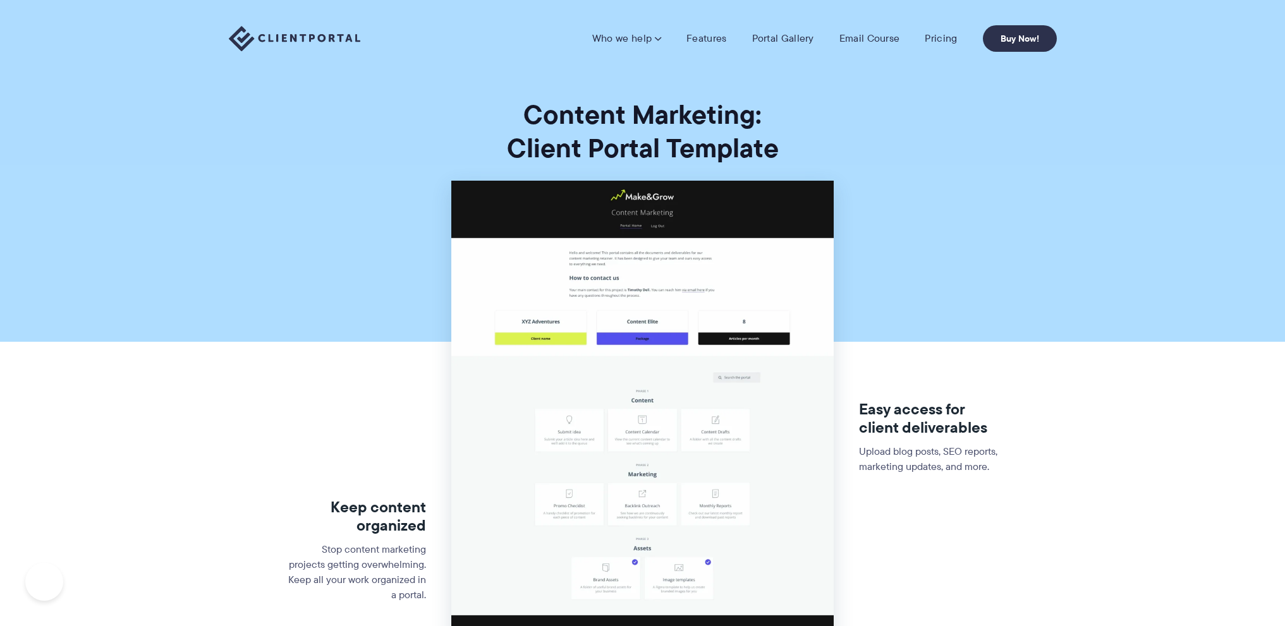 The width and height of the screenshot is (1285, 626). Describe the element at coordinates (1019, 39) in the screenshot. I see `a: Buy Now!` at that location.